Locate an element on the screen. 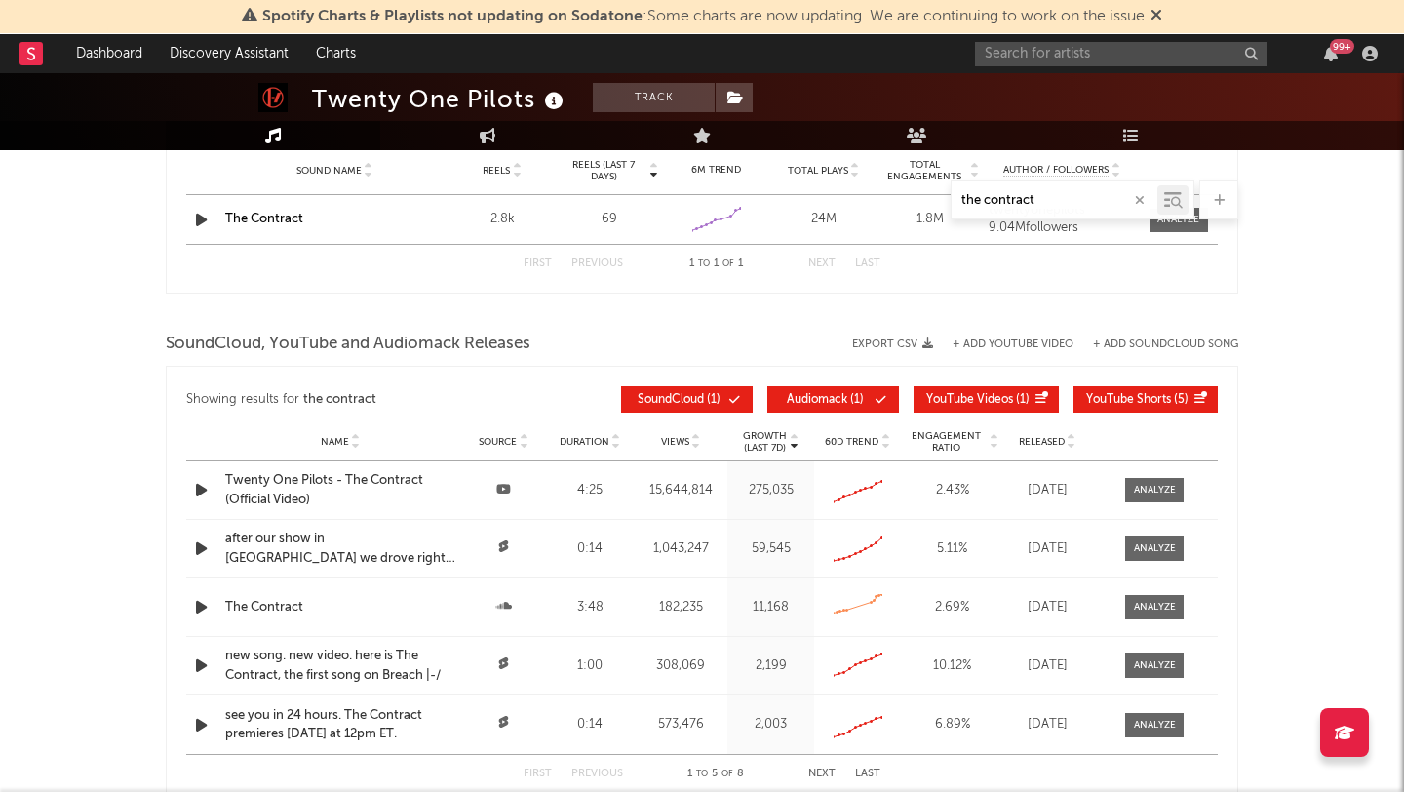  button: Export CSV is located at coordinates (892, 344).